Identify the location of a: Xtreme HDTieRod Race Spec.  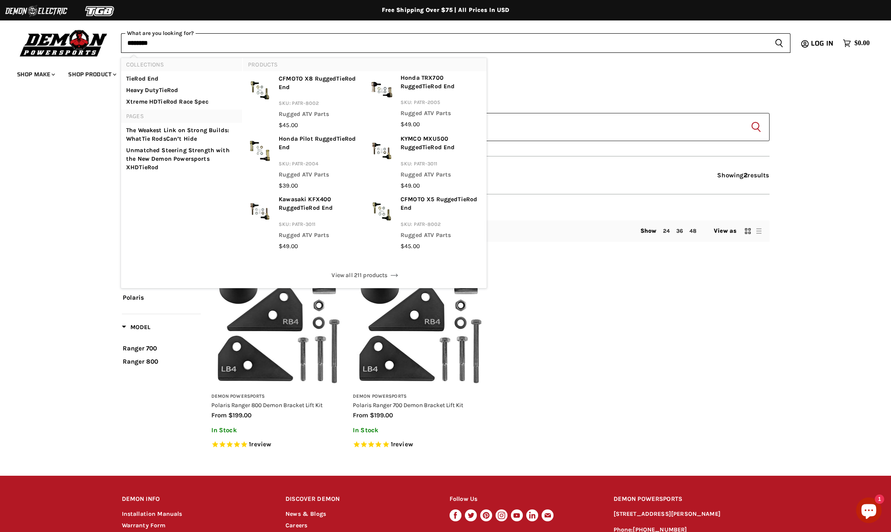
(182, 102).